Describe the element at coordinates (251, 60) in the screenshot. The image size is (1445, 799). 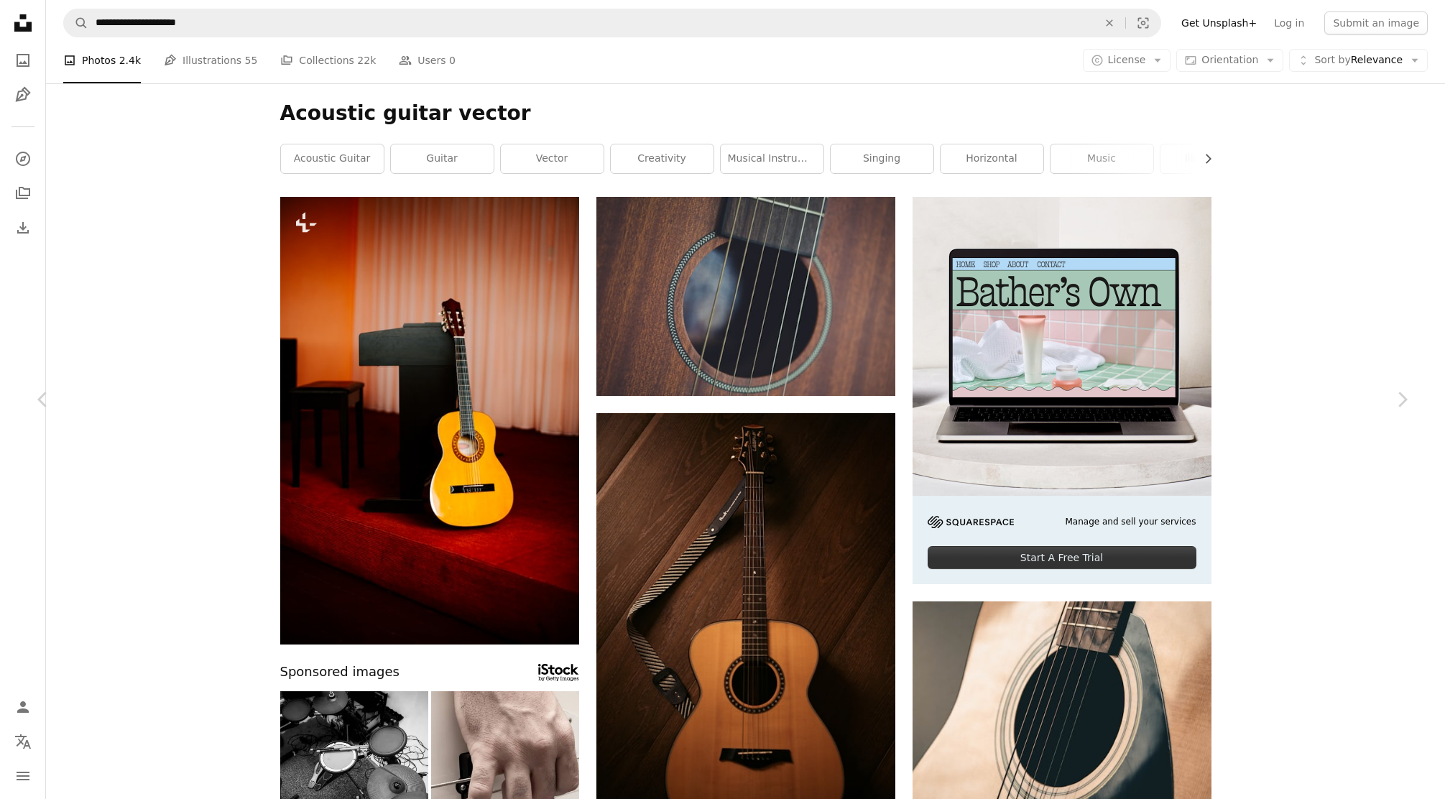
I see `span: 55` at that location.